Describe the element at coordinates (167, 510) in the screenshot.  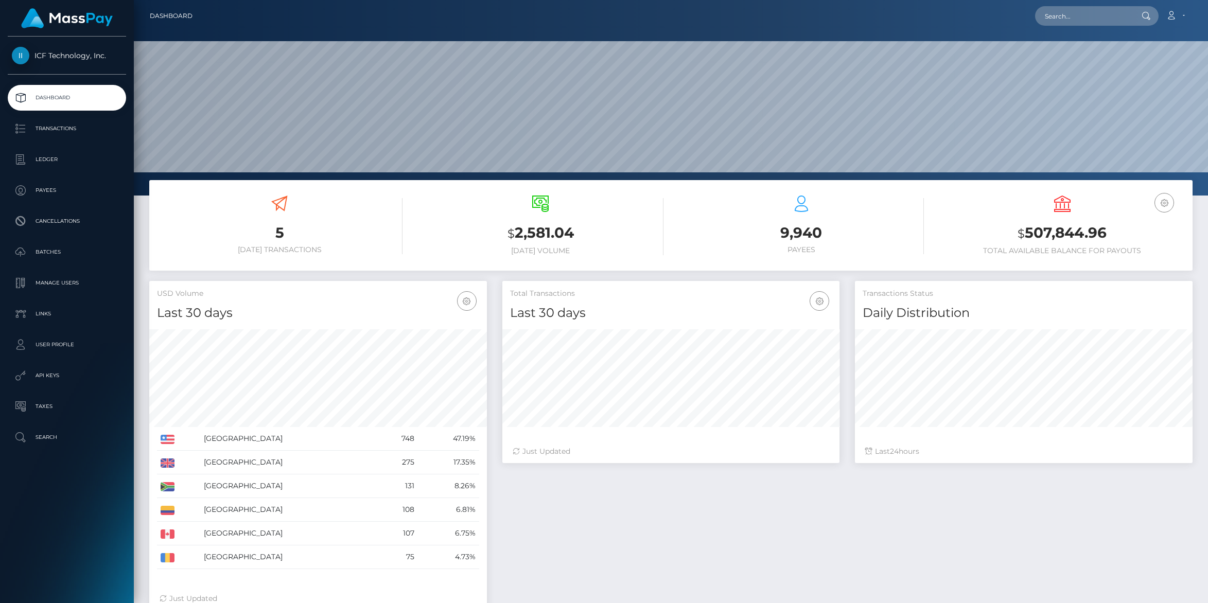
I see `img: CO.png` at that location.